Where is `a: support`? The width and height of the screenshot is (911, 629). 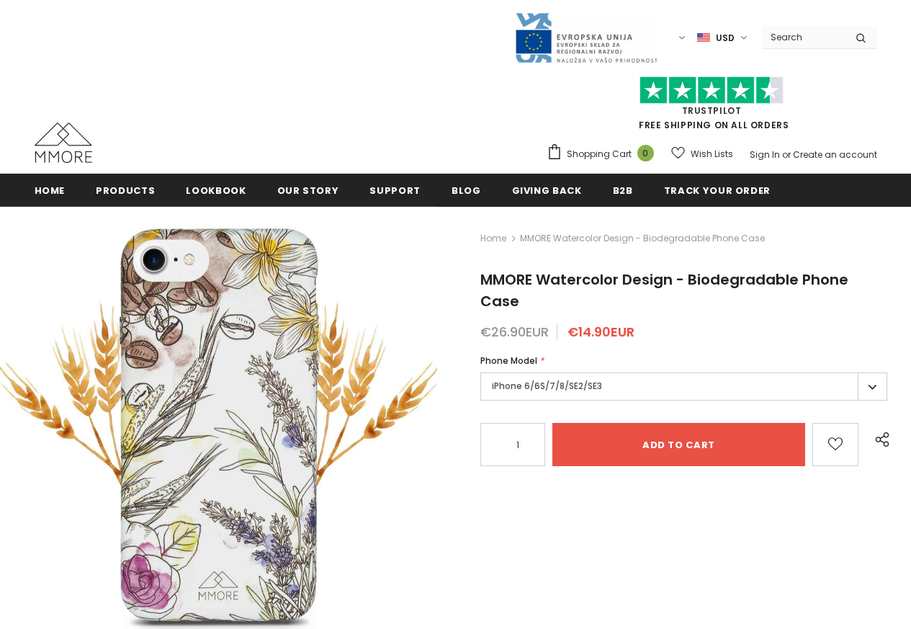
a: support is located at coordinates (395, 189).